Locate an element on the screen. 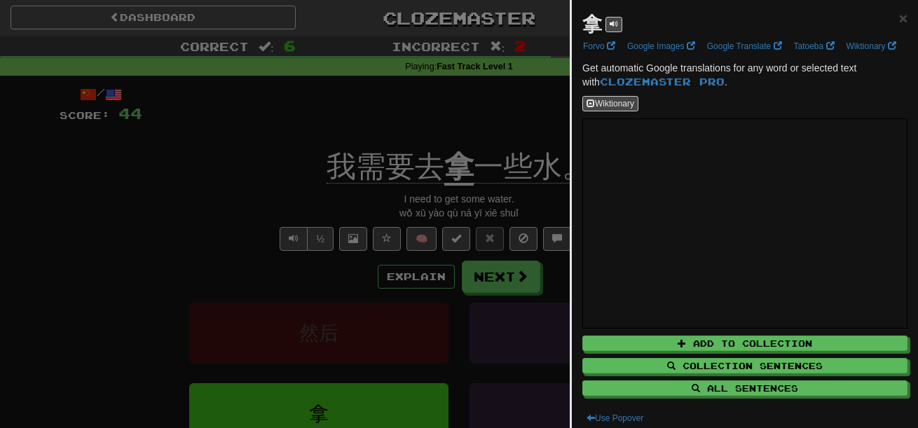  button: Collection Sentences is located at coordinates (745, 366).